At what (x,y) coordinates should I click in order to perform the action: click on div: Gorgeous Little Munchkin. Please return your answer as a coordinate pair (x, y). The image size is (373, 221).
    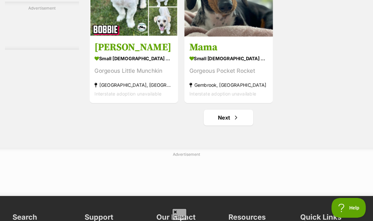
    Looking at the image, I should click on (134, 71).